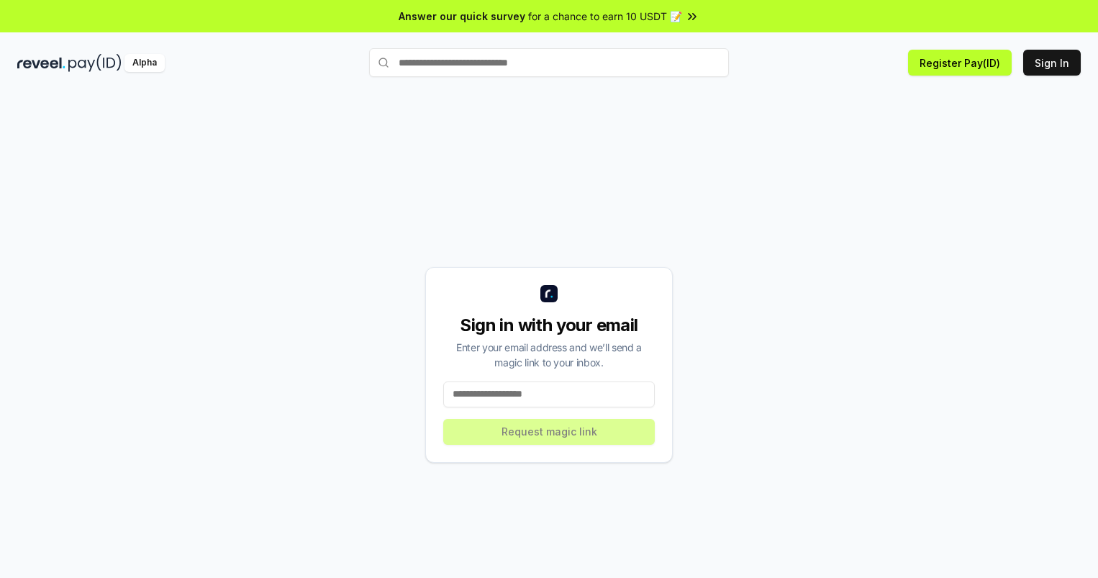  I want to click on img: pay_id, so click(95, 63).